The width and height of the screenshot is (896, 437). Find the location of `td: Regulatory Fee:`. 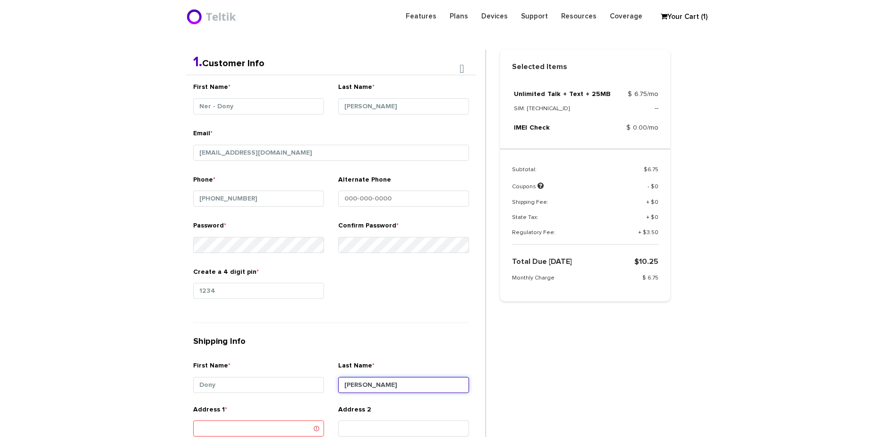

td: Regulatory Fee: is located at coordinates (562, 236).